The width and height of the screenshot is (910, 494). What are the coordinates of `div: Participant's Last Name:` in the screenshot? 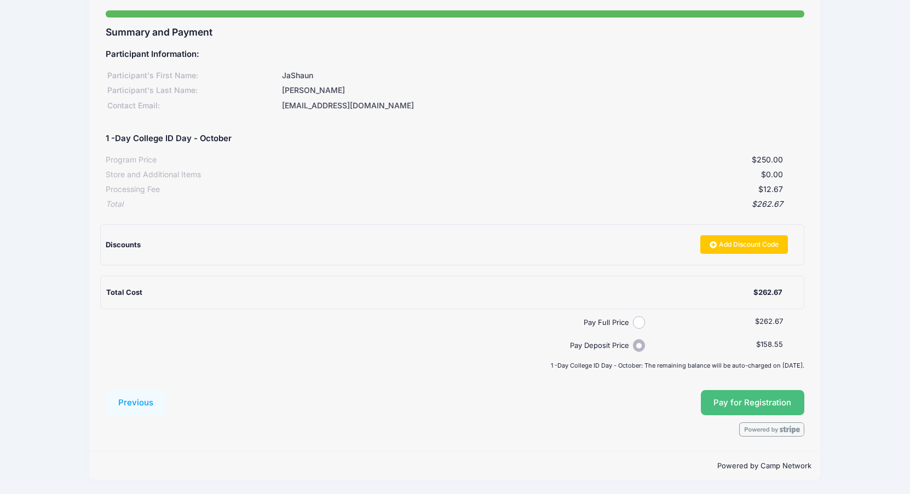 It's located at (193, 90).